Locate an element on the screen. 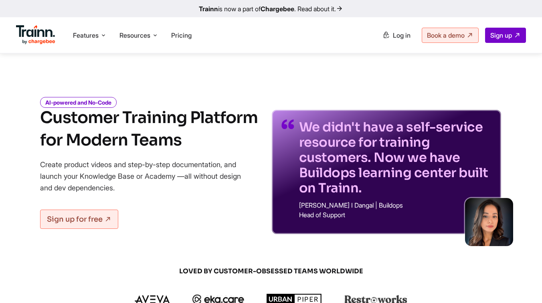 This screenshot has height=303, width=542. p: Create product videos and step-by-step documentation, and launch your Knowledge Base or Academy —... is located at coordinates (146, 176).